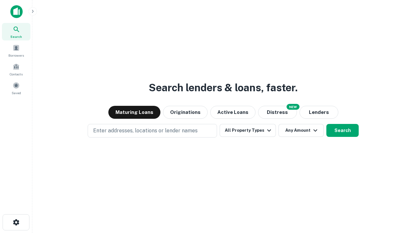 The width and height of the screenshot is (414, 233). What do you see at coordinates (248, 130) in the screenshot?
I see `button: All Property Types` at bounding box center [248, 130].